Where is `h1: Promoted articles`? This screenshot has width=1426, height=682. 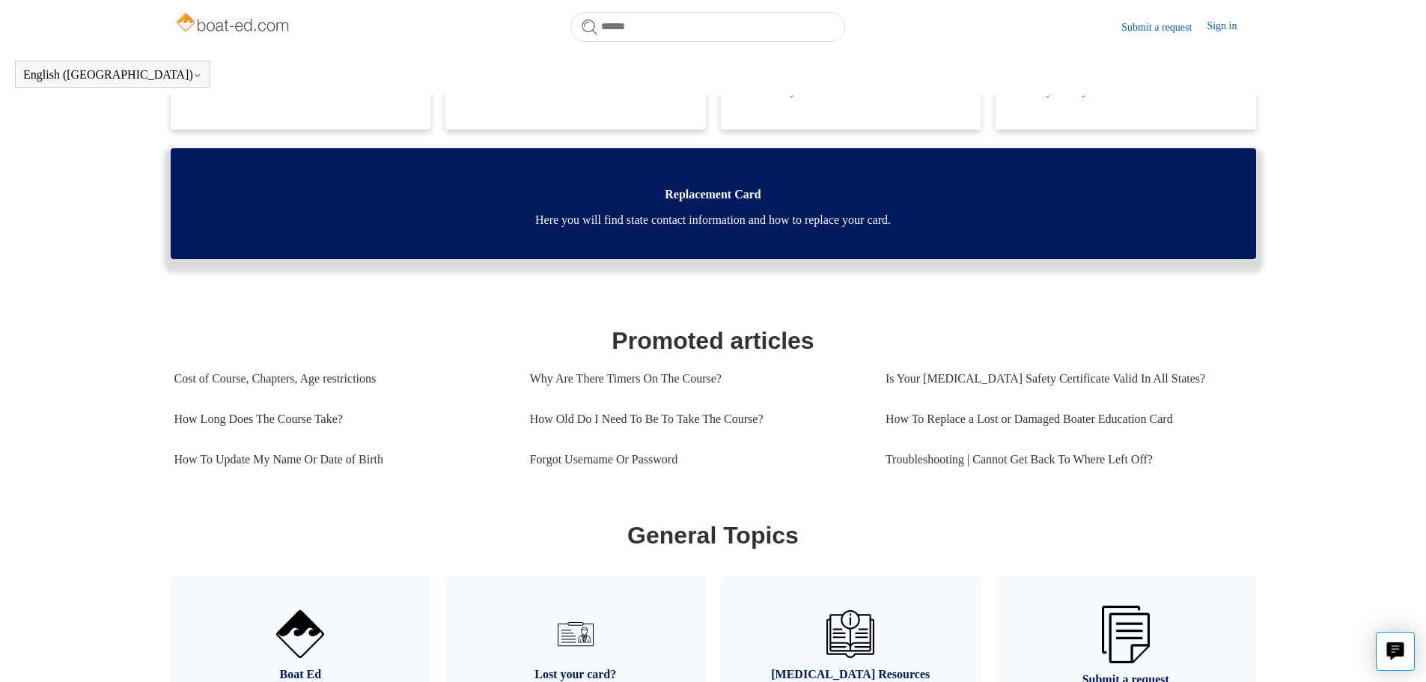 h1: Promoted articles is located at coordinates (714, 341).